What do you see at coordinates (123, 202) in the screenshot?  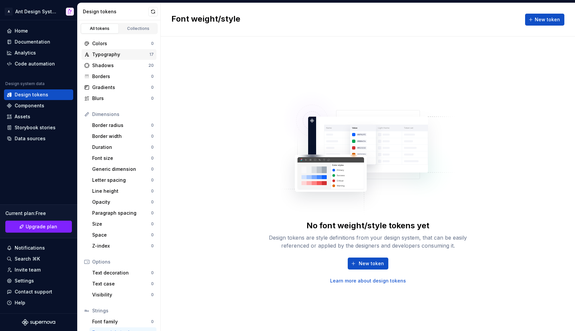 I see `a: Opacity0` at bounding box center [123, 202].